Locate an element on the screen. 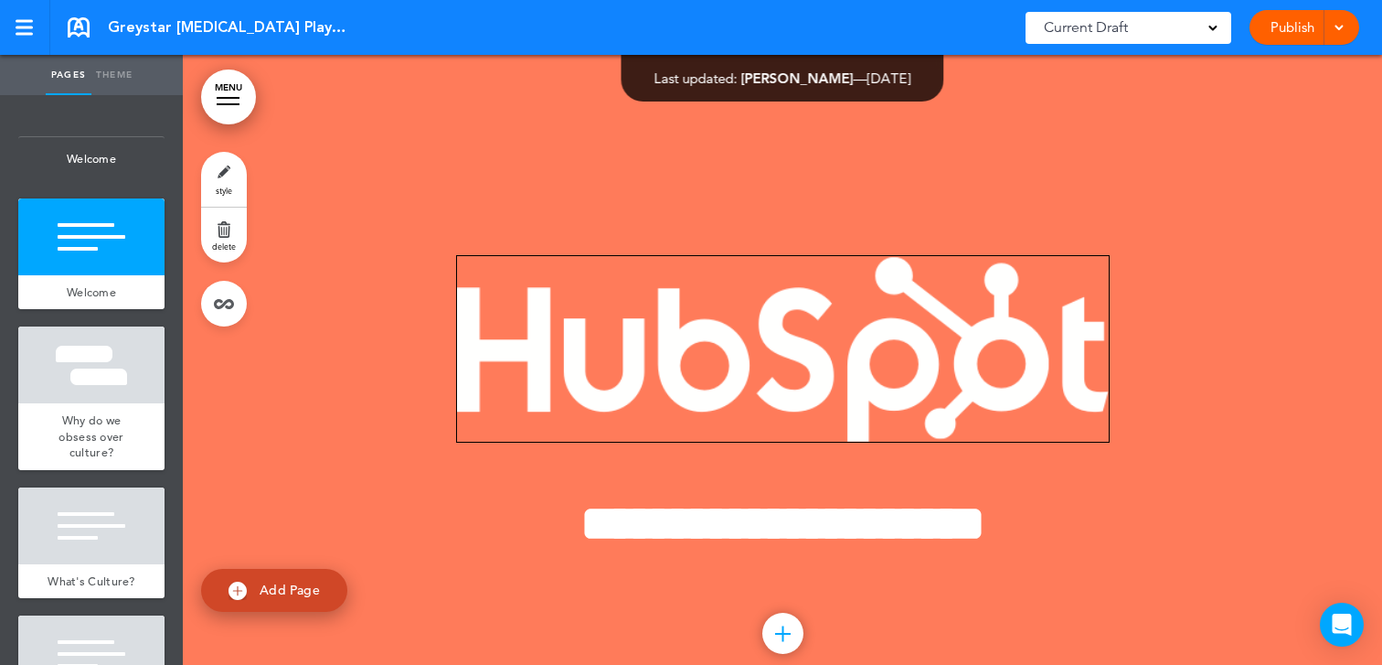 This screenshot has width=1382, height=665. span: Last updated: is located at coordinates (696, 78).